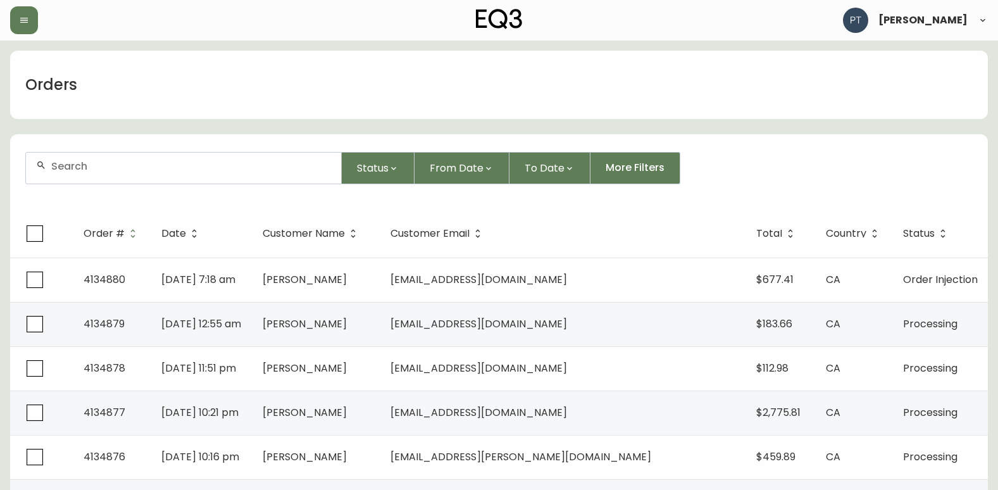 The width and height of the screenshot is (998, 490). What do you see at coordinates (104, 412) in the screenshot?
I see `span: 4134877` at bounding box center [104, 412].